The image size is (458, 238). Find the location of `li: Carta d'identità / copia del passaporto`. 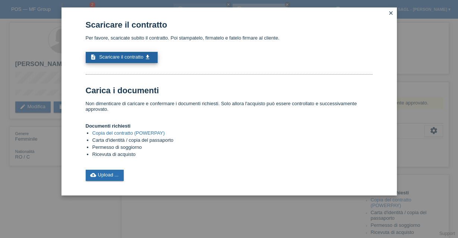

li: Carta d'identità / copia del passaporto is located at coordinates (232, 140).